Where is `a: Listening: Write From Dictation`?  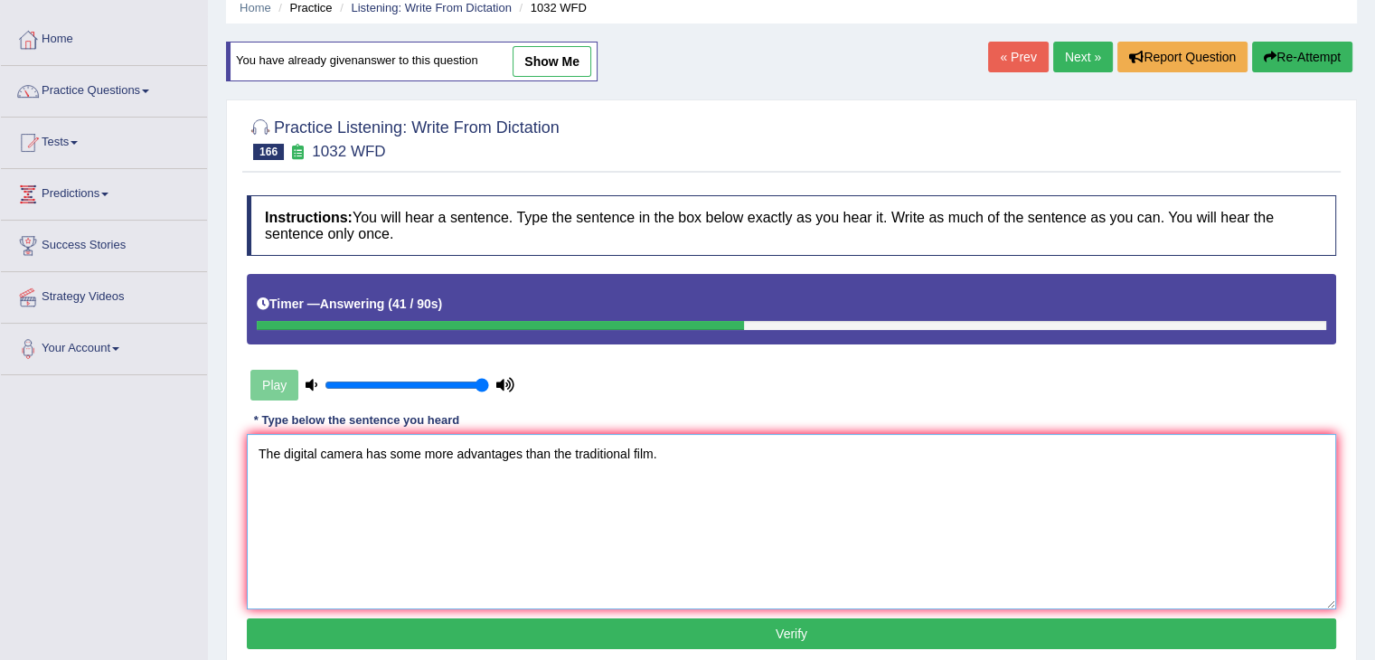
a: Listening: Write From Dictation is located at coordinates (431, 7).